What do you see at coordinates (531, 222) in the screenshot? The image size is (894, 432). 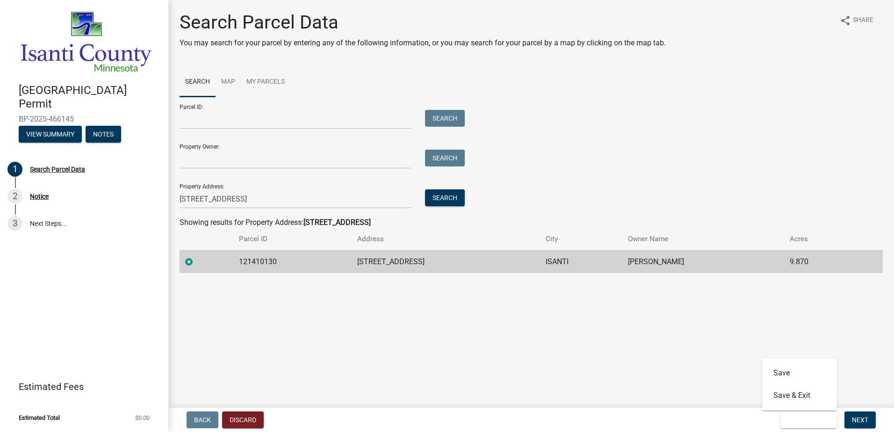 I see `div: Showing results for Property Address:` at bounding box center [531, 222].